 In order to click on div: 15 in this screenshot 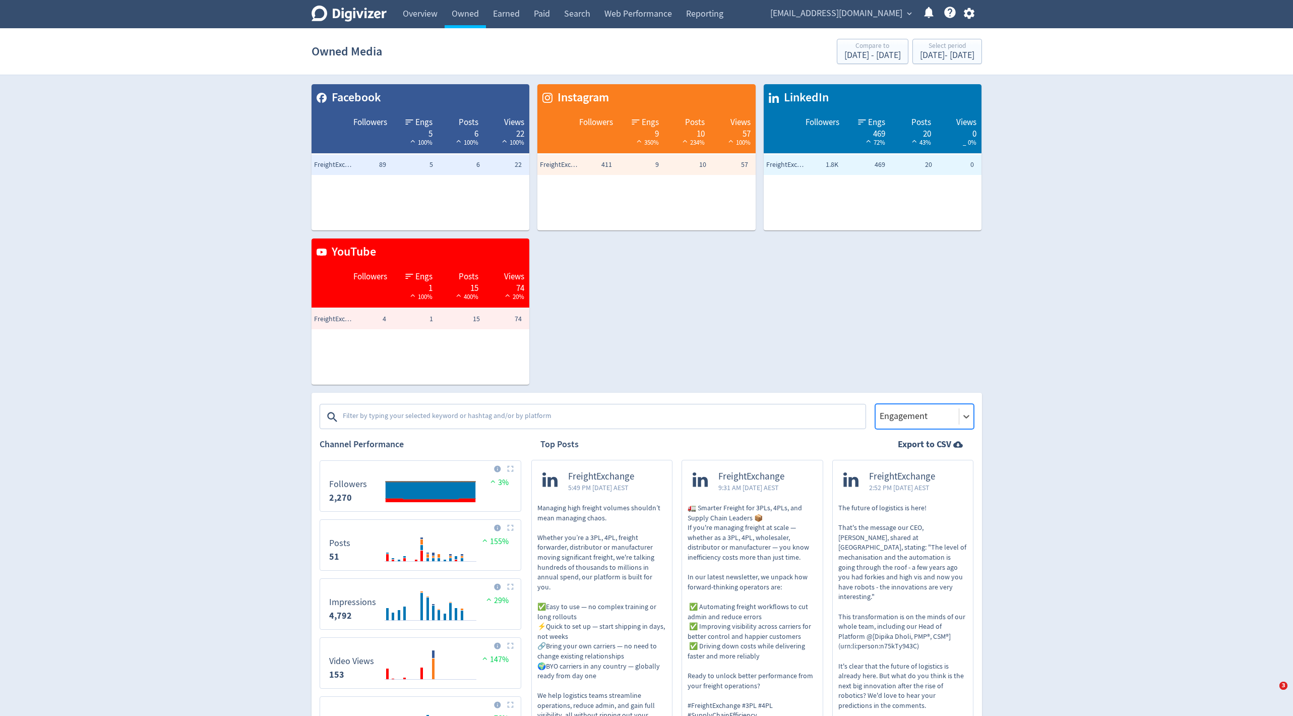, I will do `click(460, 286)`.